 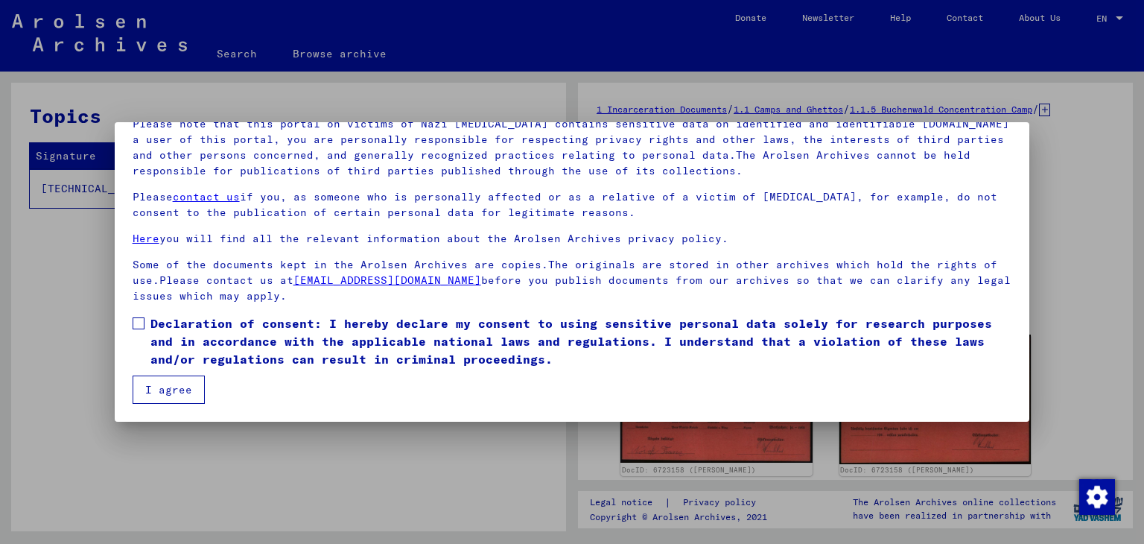 I want to click on p: you will find all the relevant information about the Arolsen Archives privacy policy., so click(x=572, y=238).